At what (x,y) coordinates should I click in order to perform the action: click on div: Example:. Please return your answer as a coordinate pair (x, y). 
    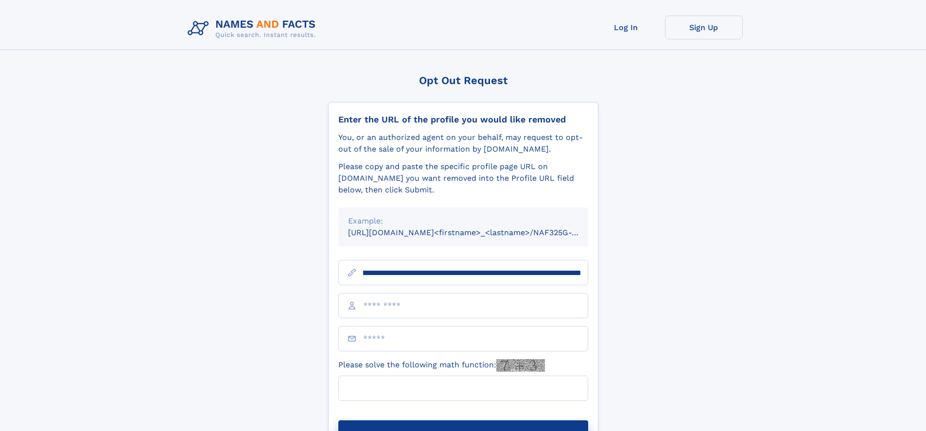
    Looking at the image, I should click on (463, 221).